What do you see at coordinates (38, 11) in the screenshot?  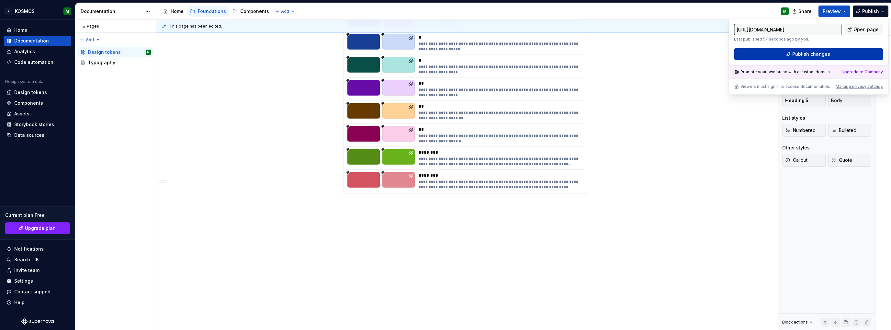 I see `button: XKOSMOSM` at bounding box center [38, 11].